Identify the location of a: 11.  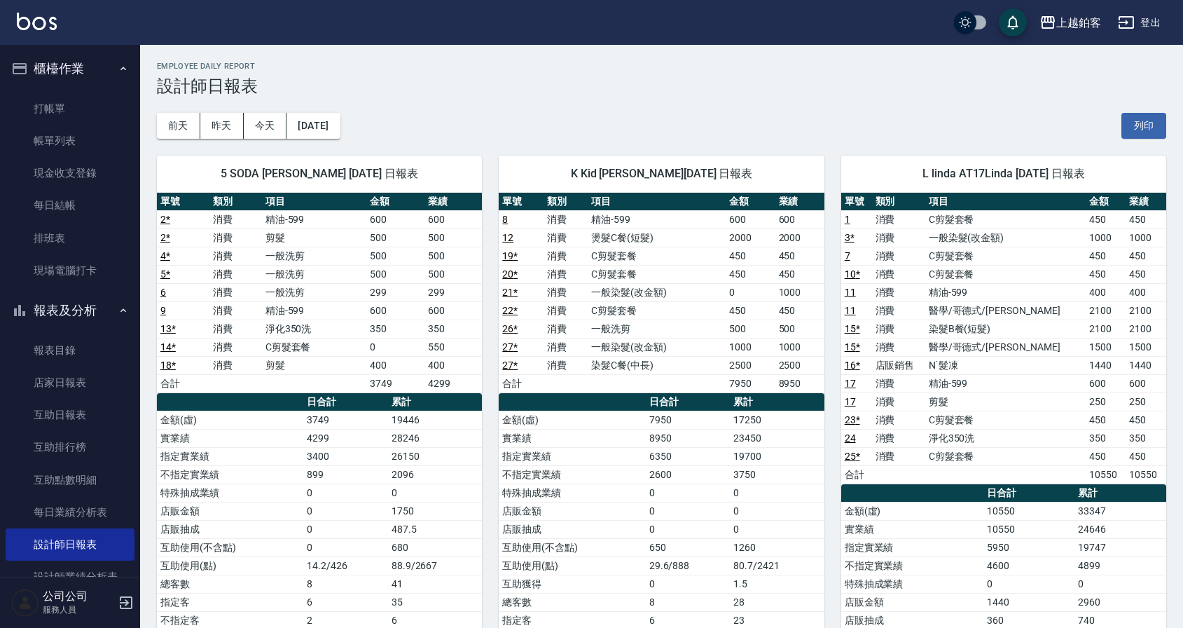
(850, 310).